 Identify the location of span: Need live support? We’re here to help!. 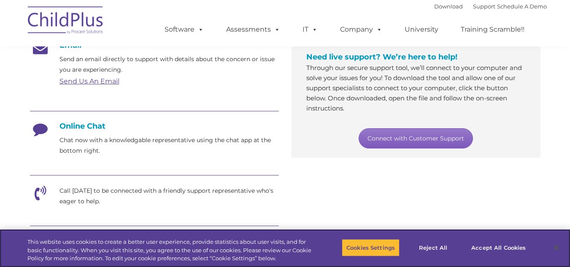
(382, 57).